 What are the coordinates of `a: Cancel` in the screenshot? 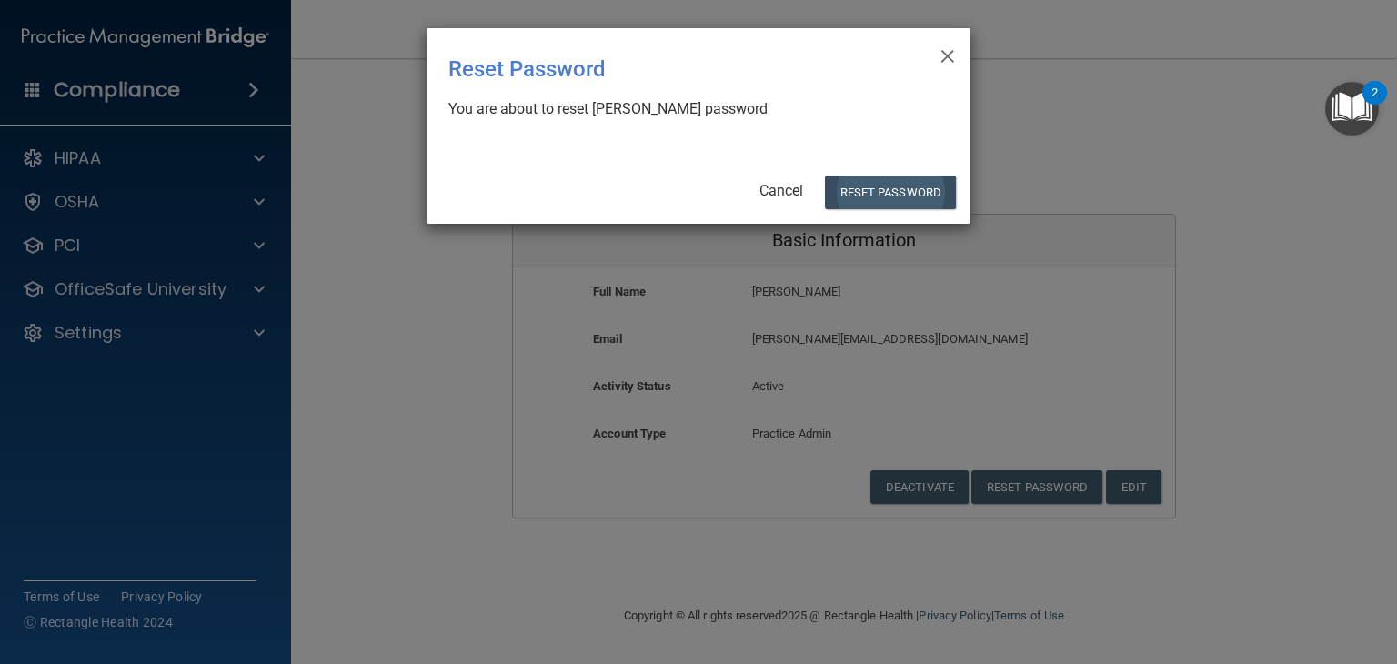 It's located at (781, 190).